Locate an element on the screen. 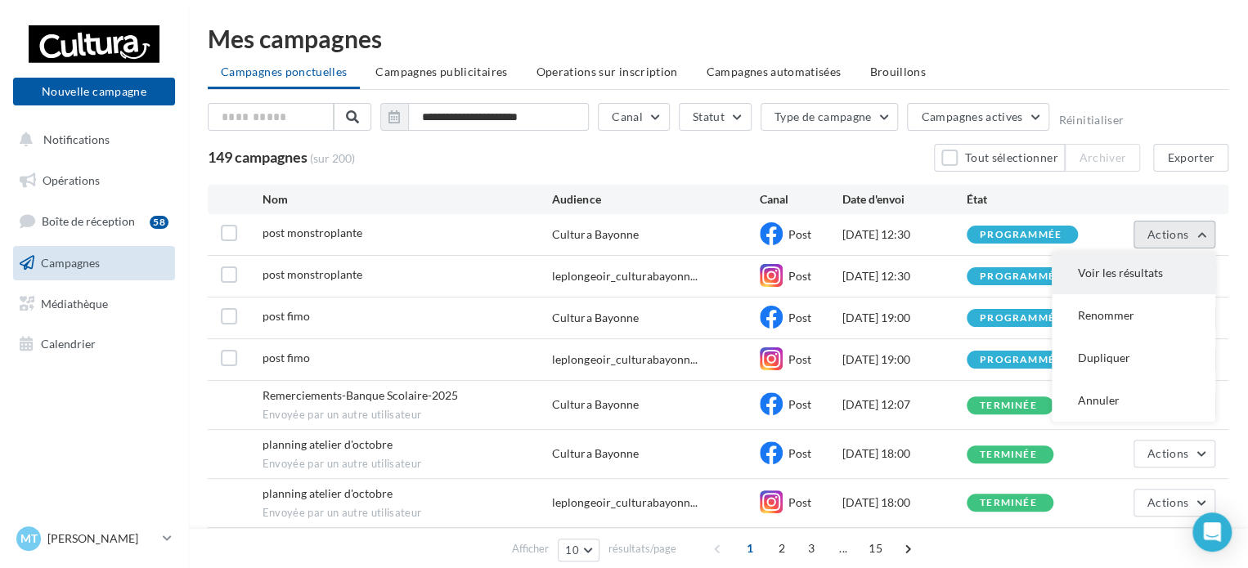 The height and width of the screenshot is (568, 1248). div: Audience is located at coordinates (655, 199).